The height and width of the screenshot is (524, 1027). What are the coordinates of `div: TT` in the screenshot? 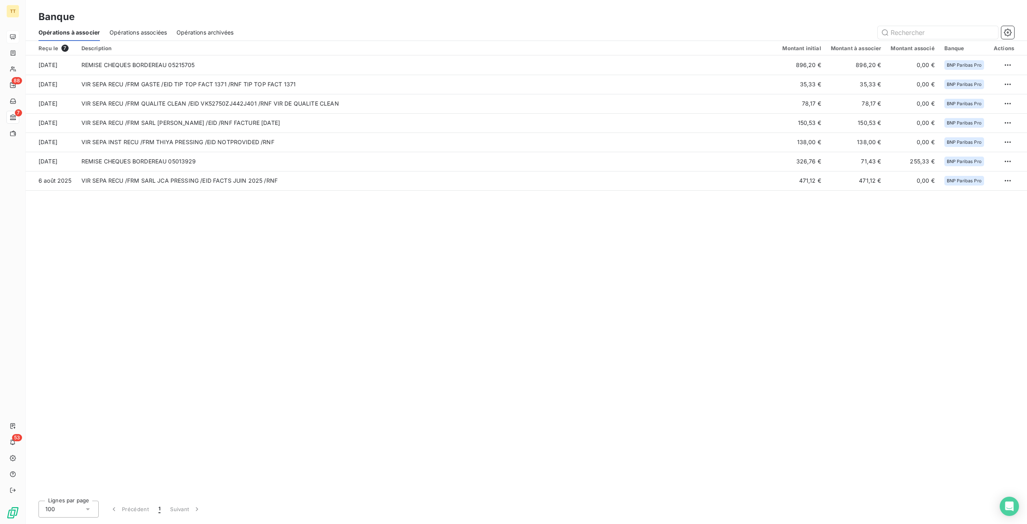 It's located at (13, 11).